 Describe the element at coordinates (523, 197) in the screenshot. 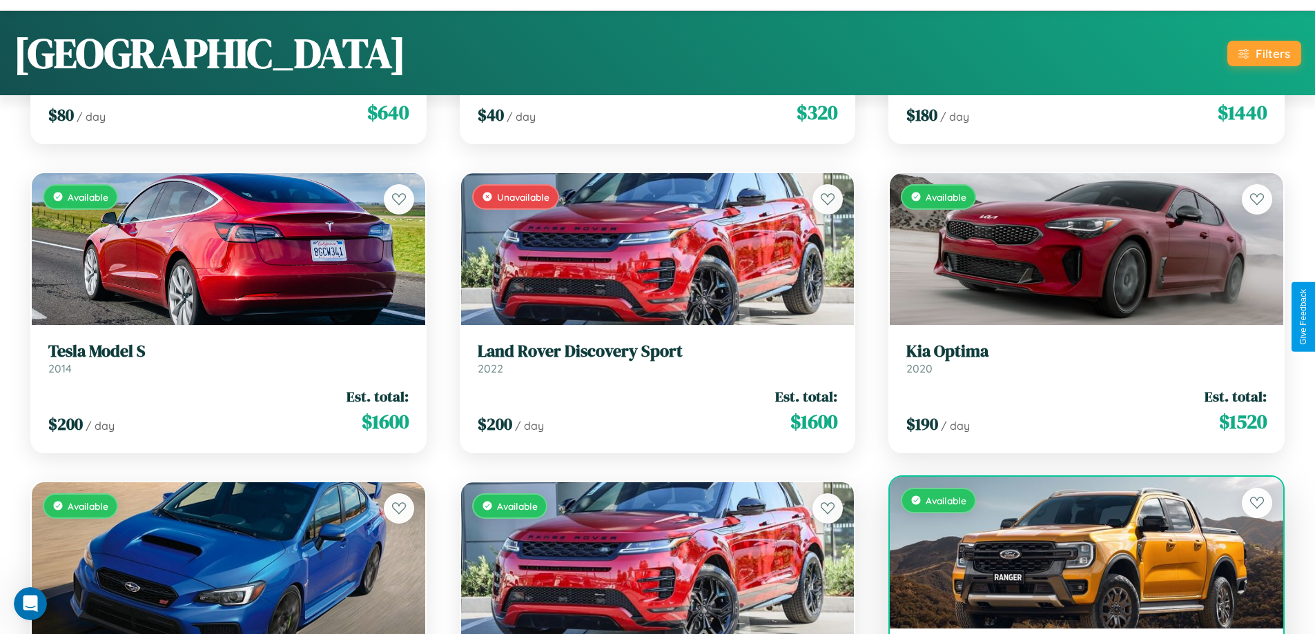

I see `span: Unavailable` at that location.